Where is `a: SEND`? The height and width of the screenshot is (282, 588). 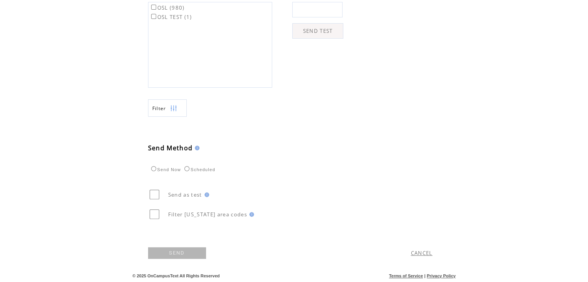
a: SEND is located at coordinates (177, 253).